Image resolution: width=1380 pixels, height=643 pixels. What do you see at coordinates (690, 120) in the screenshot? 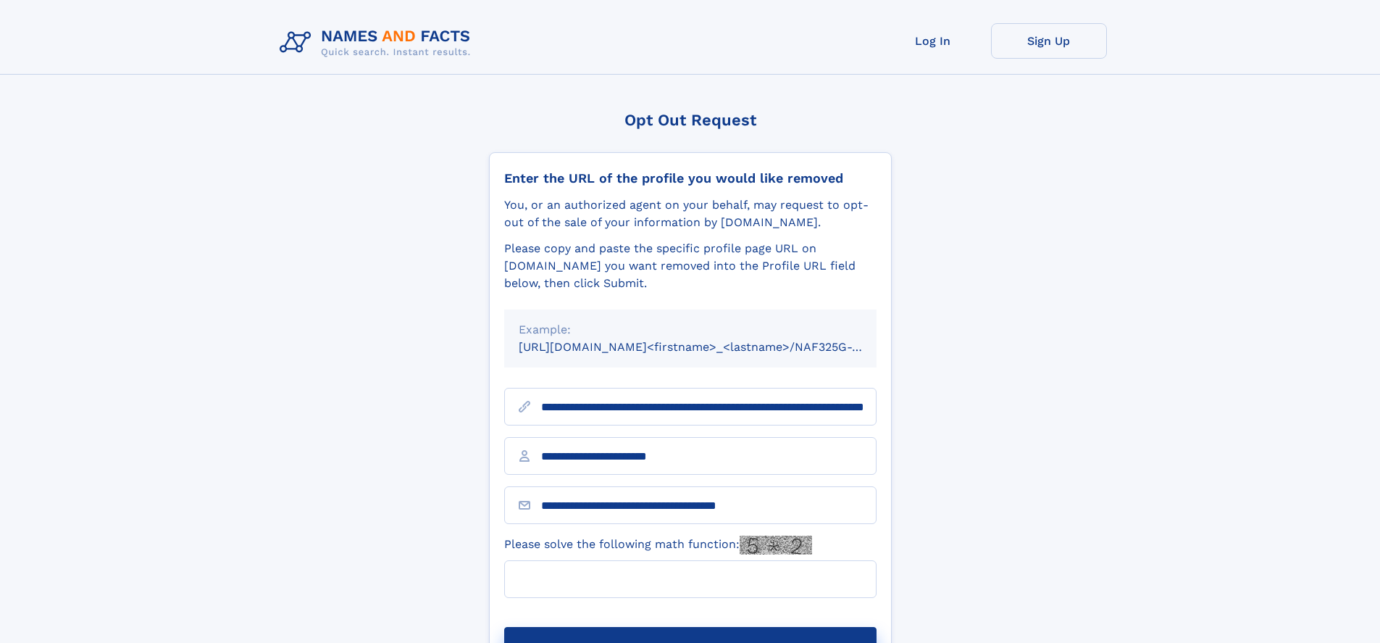
I see `div: Opt Out Request` at bounding box center [690, 120].